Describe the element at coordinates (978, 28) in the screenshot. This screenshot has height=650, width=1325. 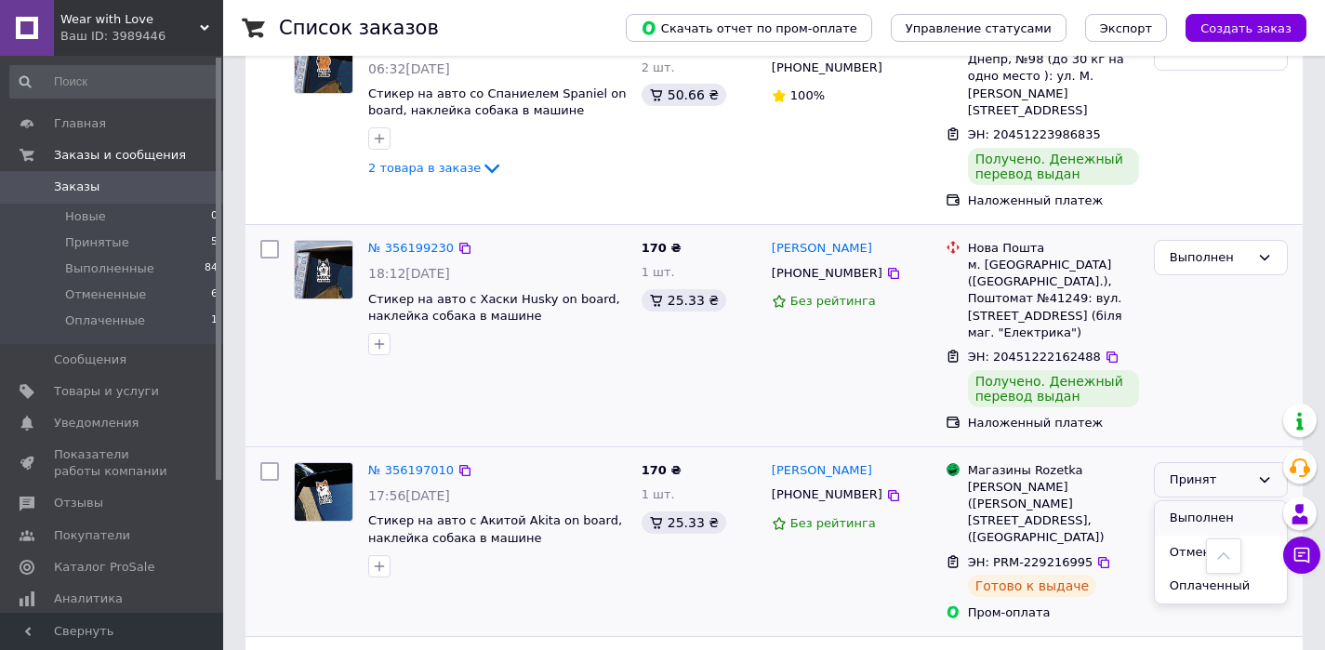
I see `span: Управление статусами` at that location.